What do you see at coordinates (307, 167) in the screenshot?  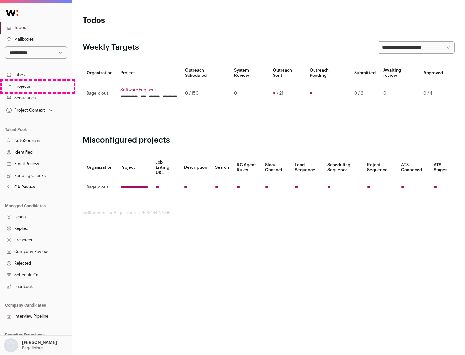 I see `th: Lead Sequence` at bounding box center [307, 167].